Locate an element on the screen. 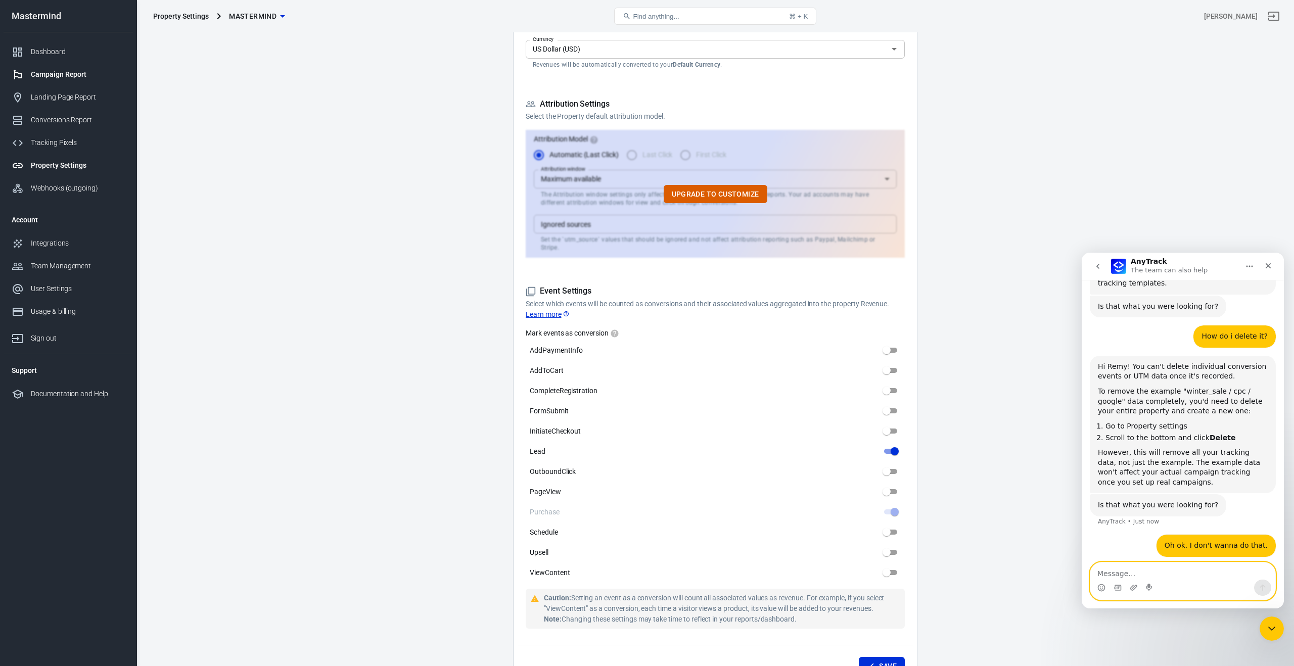 This screenshot has height=666, width=1294. a: Property Settings is located at coordinates (68, 165).